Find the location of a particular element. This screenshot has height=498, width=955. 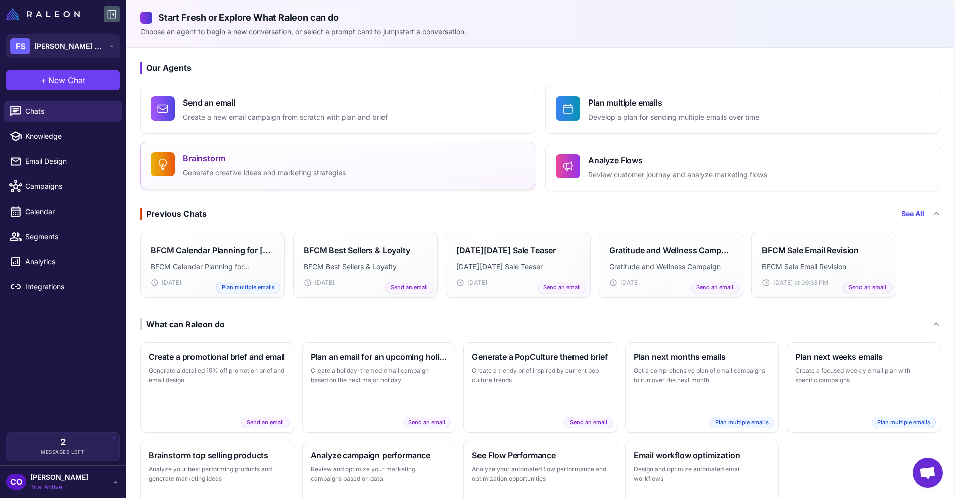

p: Create a focused weekly email plan with specific campaigns is located at coordinates (864, 376).